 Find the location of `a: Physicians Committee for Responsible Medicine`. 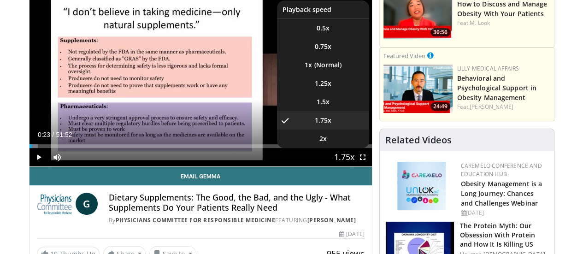

a: Physicians Committee for Responsible Medicine is located at coordinates (195, 220).